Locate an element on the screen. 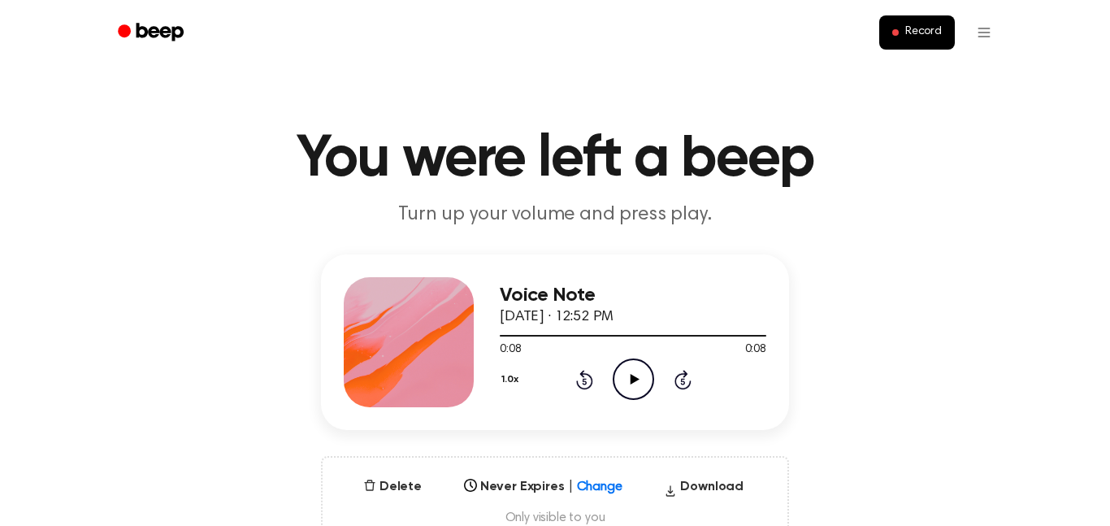  span: Only visible to you is located at coordinates (555, 518).